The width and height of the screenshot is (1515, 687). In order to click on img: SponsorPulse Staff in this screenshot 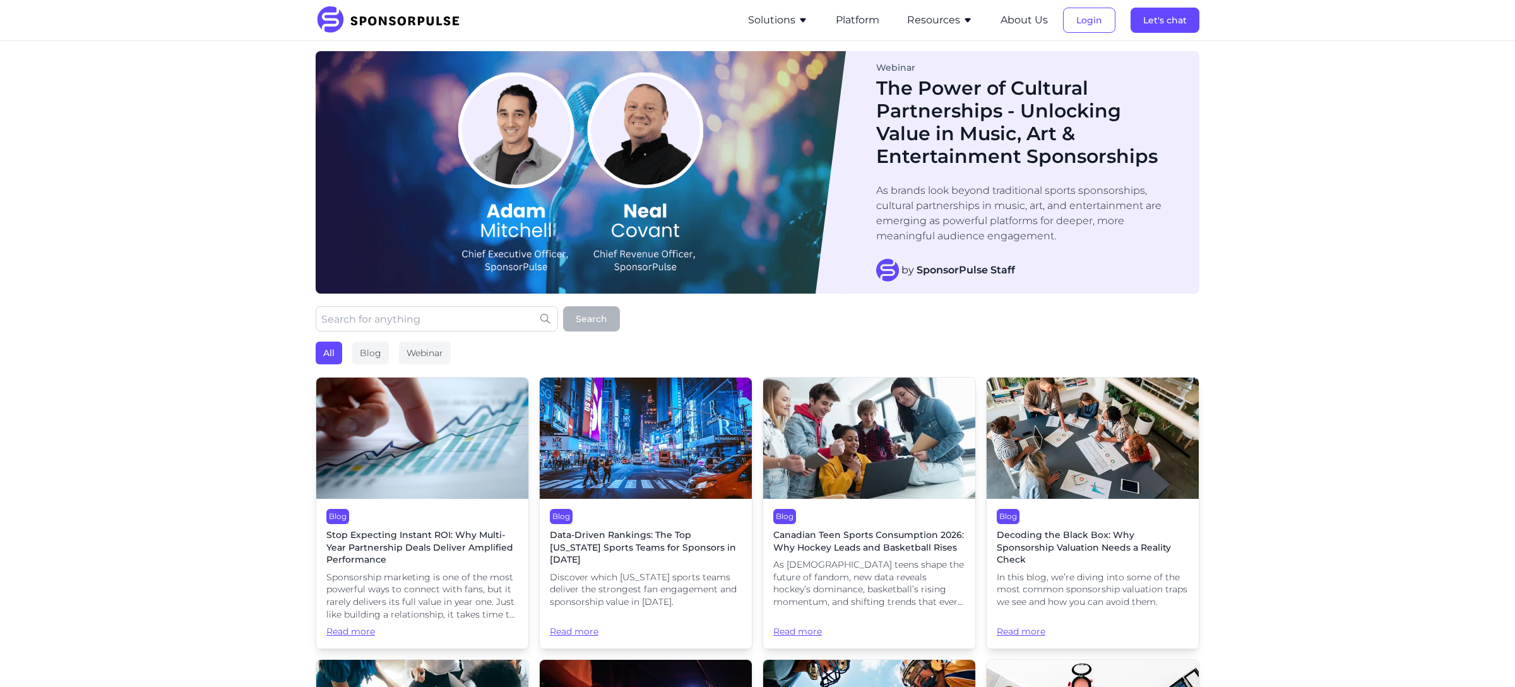, I will do `click(888, 270)`.